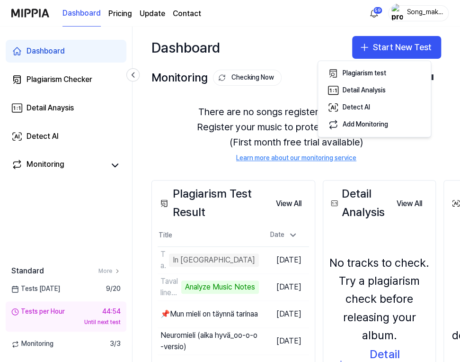  Describe the element at coordinates (213, 203) in the screenshot. I see `div: Plagiarism Test Result` at that location.